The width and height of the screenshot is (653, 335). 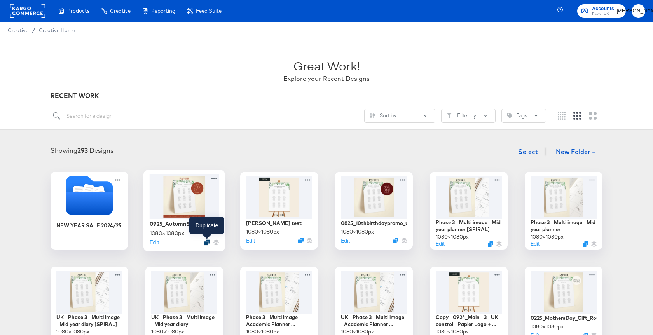 What do you see at coordinates (89, 196) in the screenshot?
I see `svg: Folder` at bounding box center [89, 196].